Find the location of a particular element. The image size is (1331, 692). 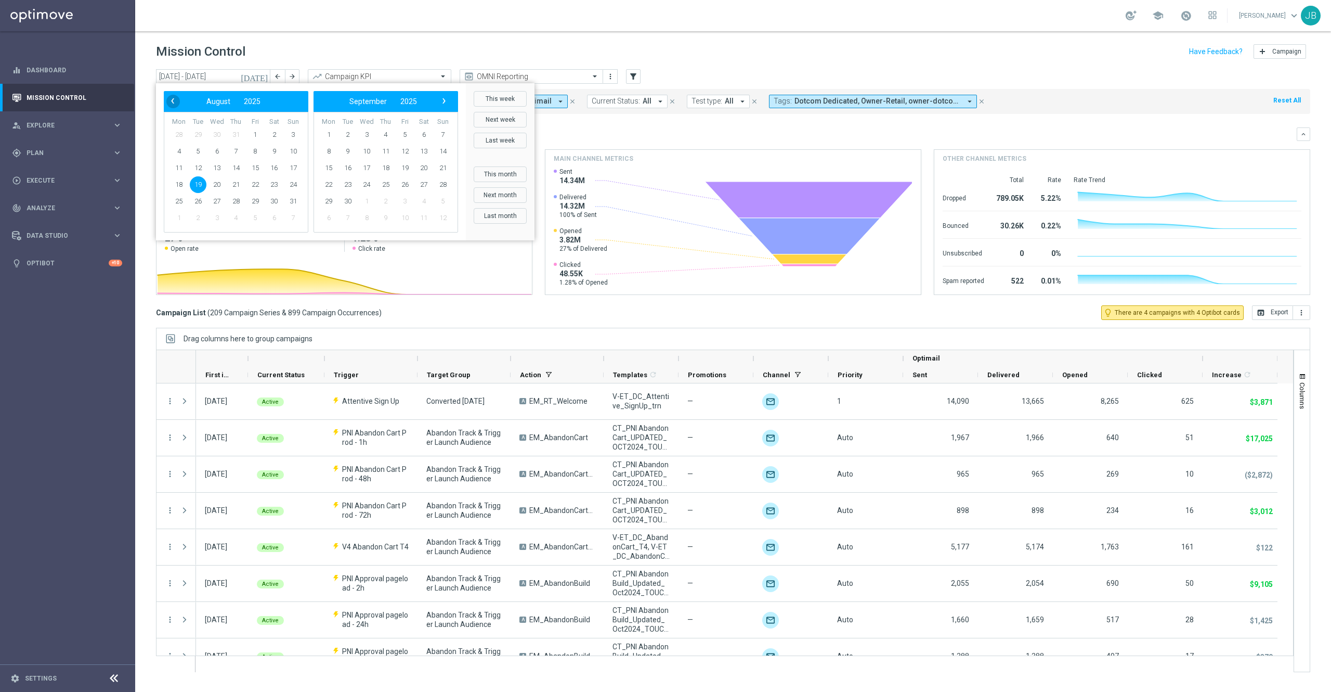

span: 9 is located at coordinates (348, 151).